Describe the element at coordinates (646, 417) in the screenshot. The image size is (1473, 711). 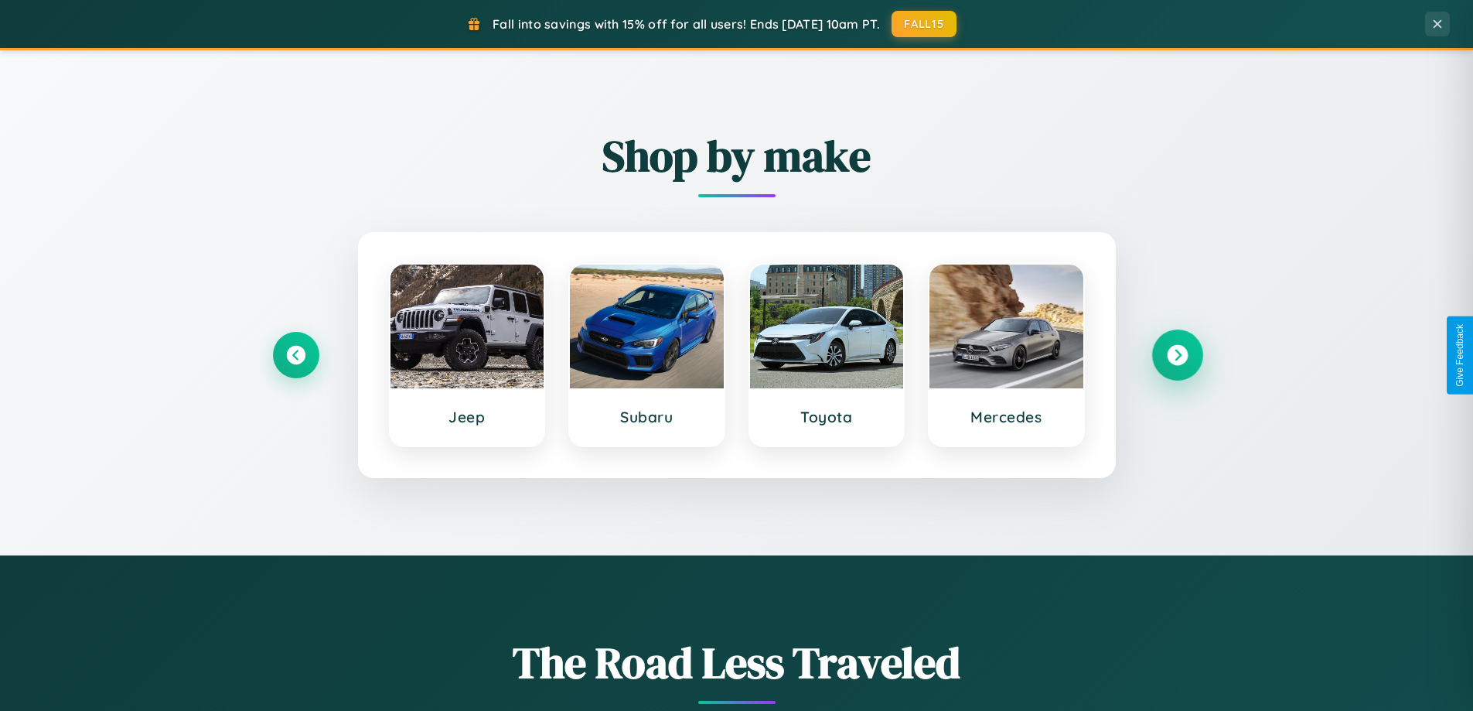
I see `h3: Subaru` at that location.